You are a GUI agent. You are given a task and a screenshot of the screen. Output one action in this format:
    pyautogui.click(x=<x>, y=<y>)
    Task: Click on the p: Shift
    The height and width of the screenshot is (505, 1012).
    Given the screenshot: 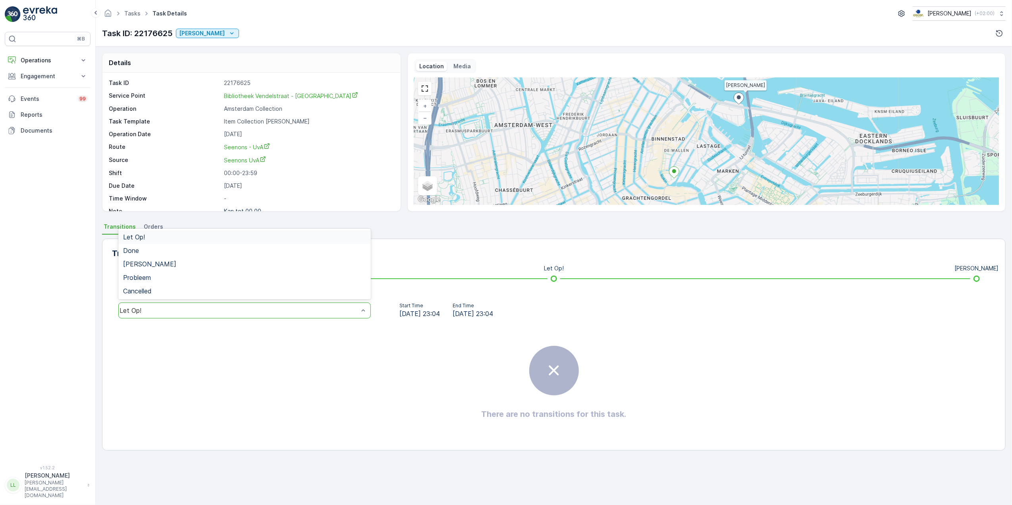 What is the action you would take?
    pyautogui.click(x=165, y=173)
    